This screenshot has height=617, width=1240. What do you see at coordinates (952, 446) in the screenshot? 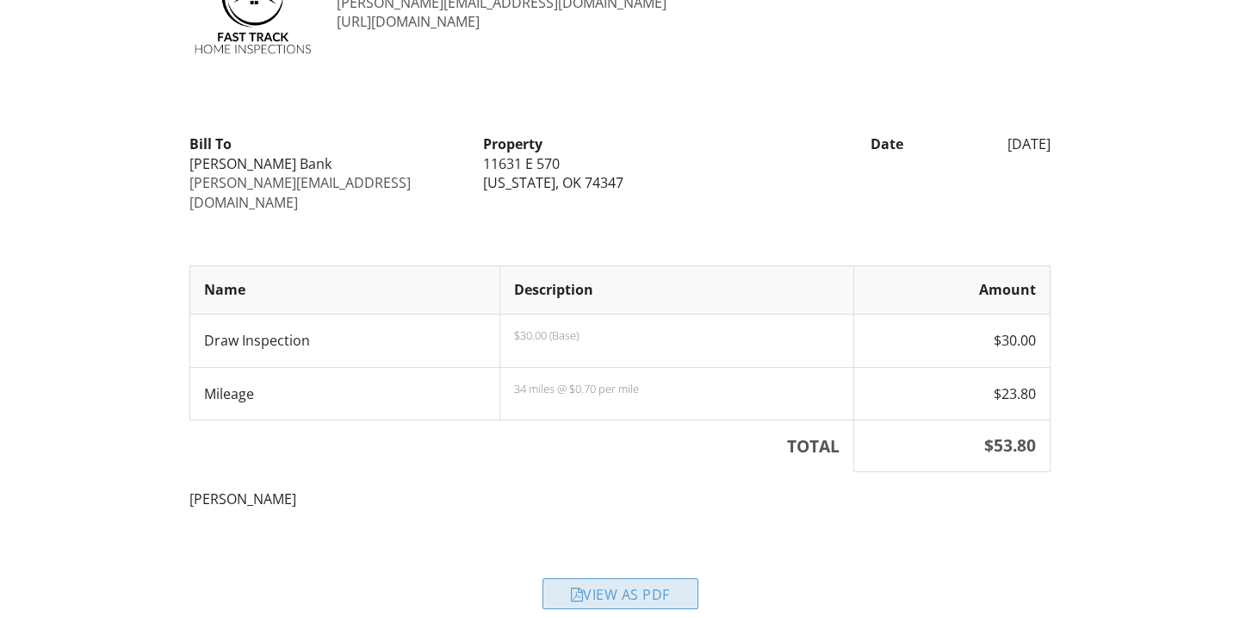
I see `th: $53.80` at bounding box center [952, 446].